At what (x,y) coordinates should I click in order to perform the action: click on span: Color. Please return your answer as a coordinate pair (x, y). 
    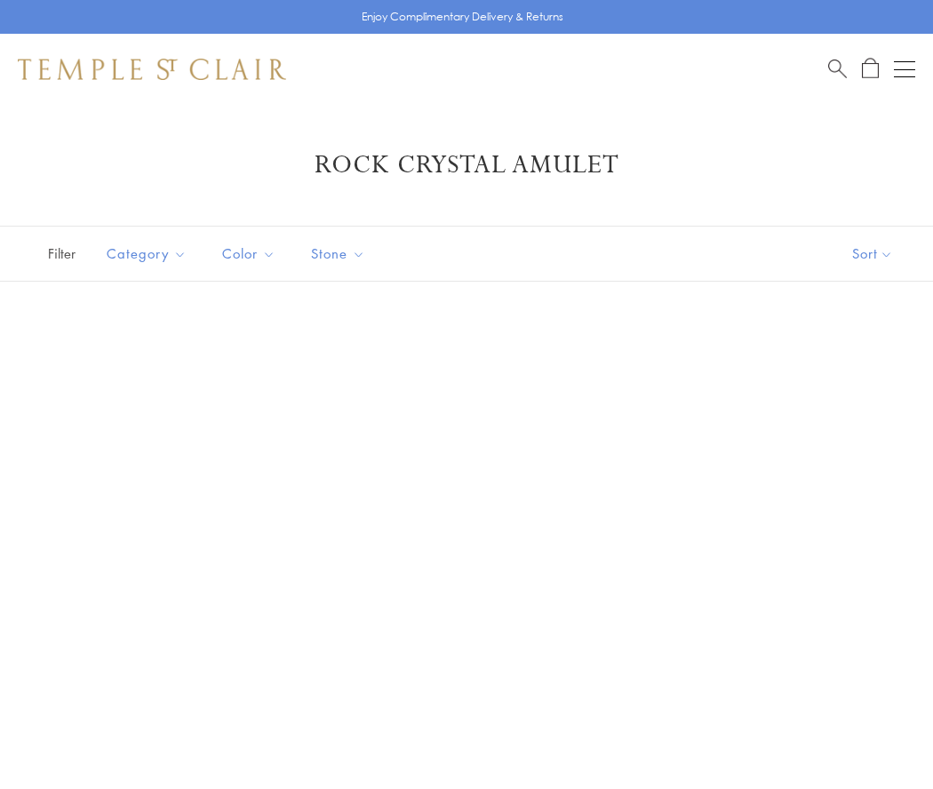
    Looking at the image, I should click on (251, 253).